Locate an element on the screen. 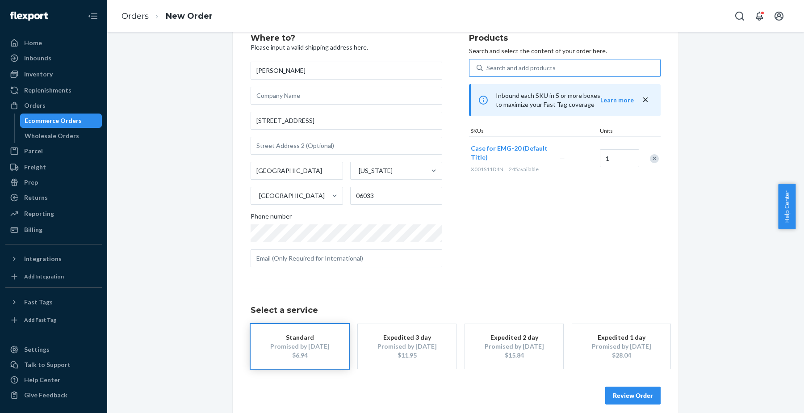 The image size is (804, 413). div: Returns is located at coordinates (36, 197).